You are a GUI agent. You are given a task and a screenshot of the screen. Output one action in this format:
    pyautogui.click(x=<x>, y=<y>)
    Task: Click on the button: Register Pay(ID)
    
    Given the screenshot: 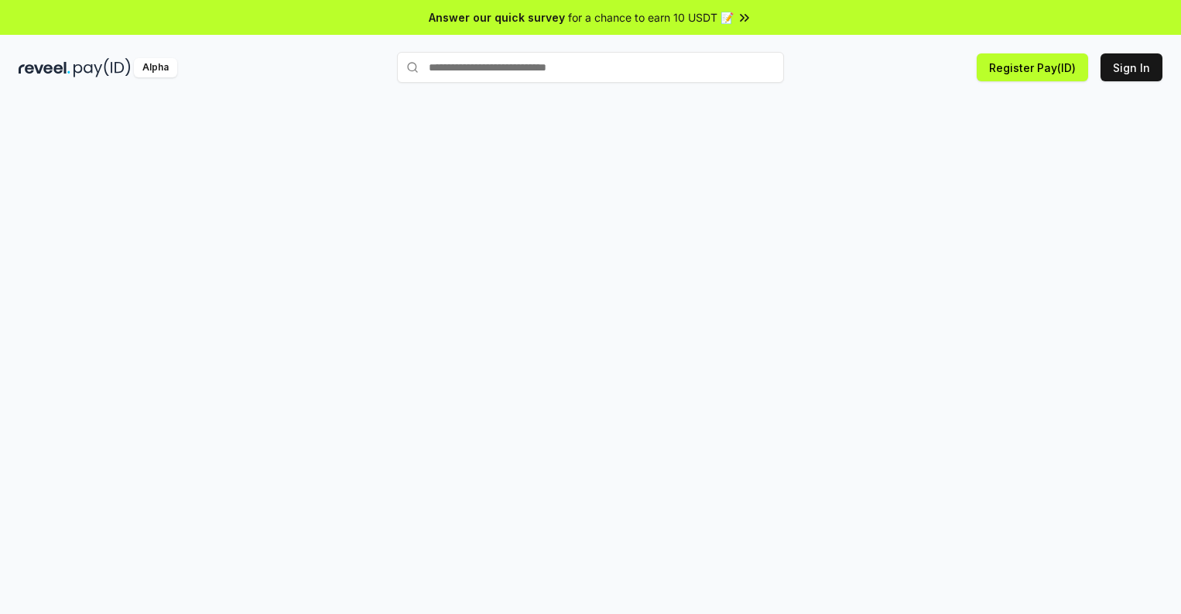 What is the action you would take?
    pyautogui.click(x=1032, y=67)
    